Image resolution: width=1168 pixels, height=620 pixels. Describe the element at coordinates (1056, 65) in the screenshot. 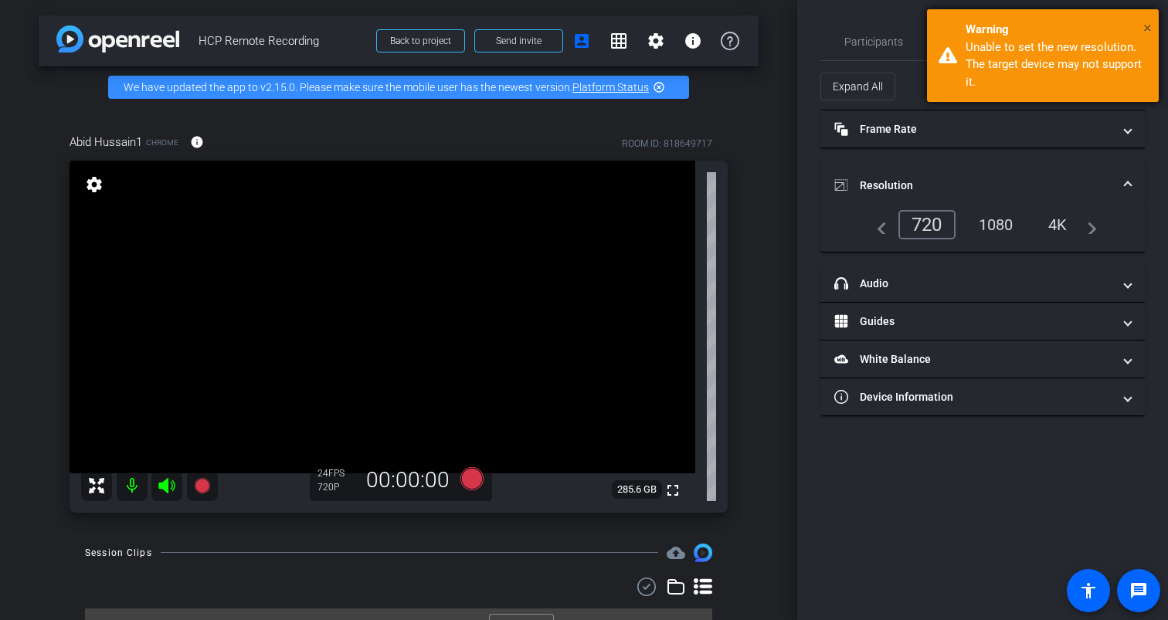

I see `div: Unable to set the new resolution. The target device may not support it.` at that location.